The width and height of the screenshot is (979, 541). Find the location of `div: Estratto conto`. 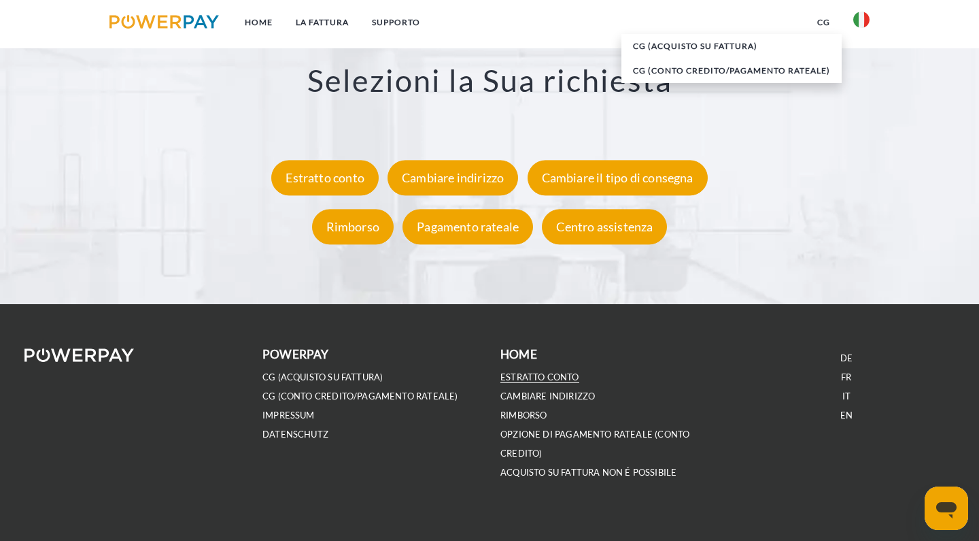

div: Estratto conto is located at coordinates (325, 178).